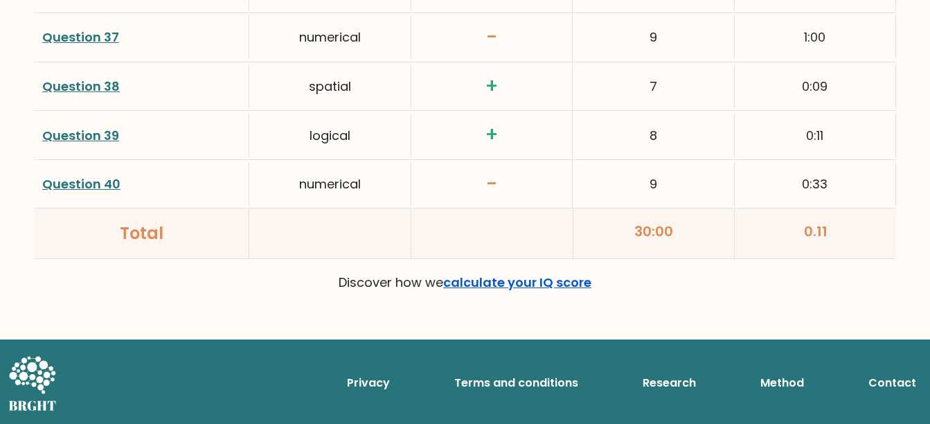 The height and width of the screenshot is (424, 930). I want to click on a: Question 40, so click(81, 184).